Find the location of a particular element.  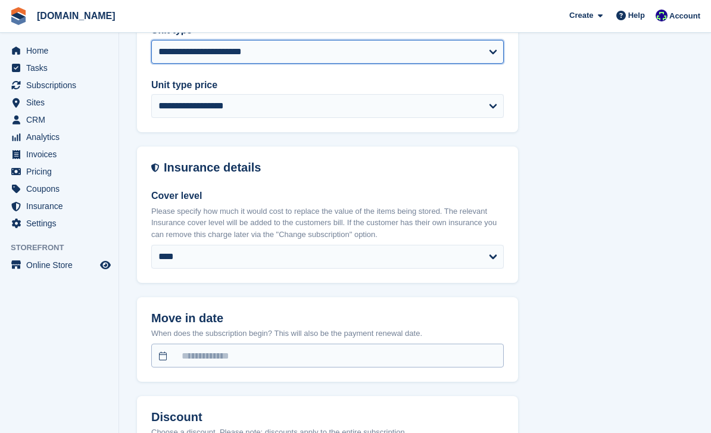

img: stora-icon-8386f47178a22dfd0bd8f6a31ec36ba5ce8667c1dd55bd0f319d3a0aa187defe.svg is located at coordinates (18, 16).